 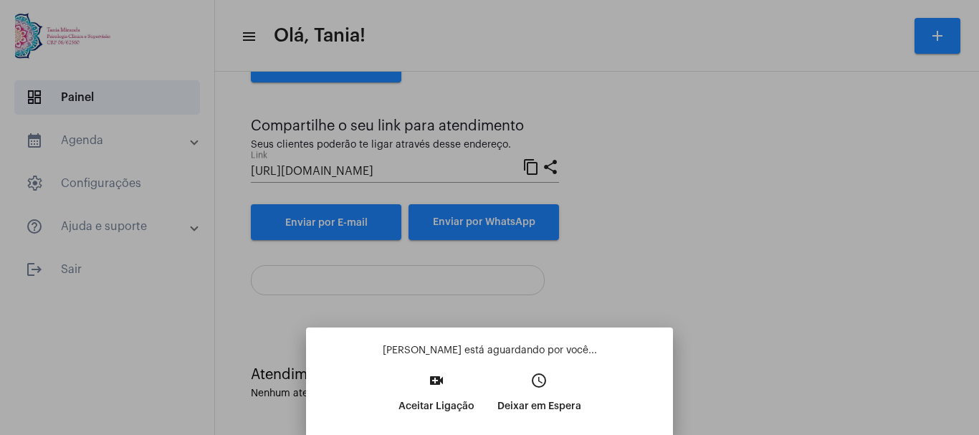 What do you see at coordinates (539, 381) in the screenshot?
I see `mat-icon: access_time` at bounding box center [539, 381].